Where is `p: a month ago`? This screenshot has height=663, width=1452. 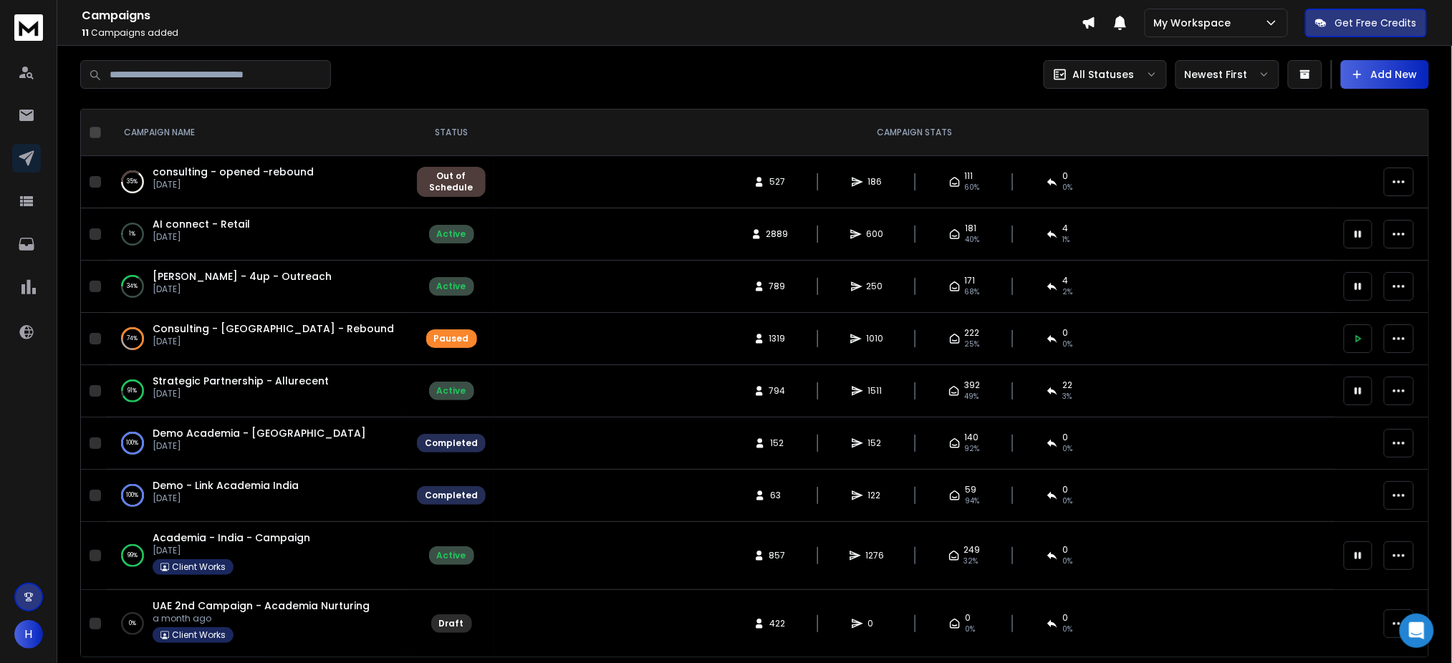 p: a month ago is located at coordinates (261, 619).